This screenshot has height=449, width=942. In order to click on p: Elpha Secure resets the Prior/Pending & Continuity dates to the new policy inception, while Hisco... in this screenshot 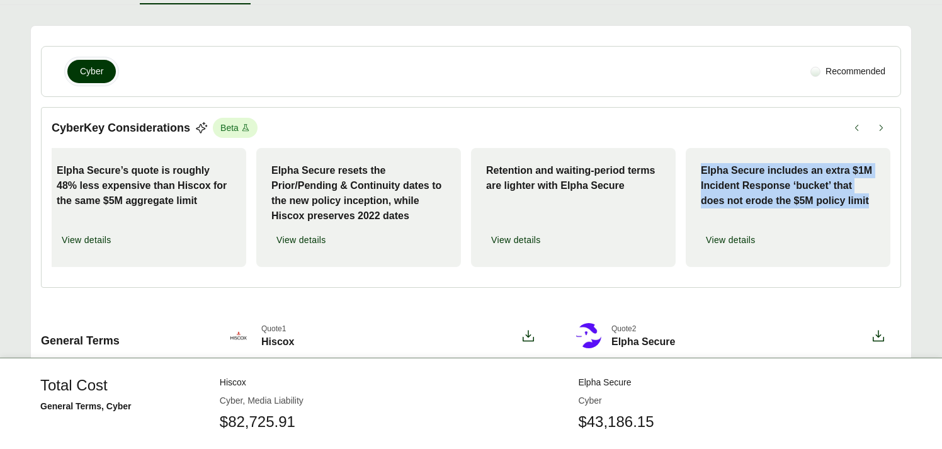, I will do `click(358, 193)`.